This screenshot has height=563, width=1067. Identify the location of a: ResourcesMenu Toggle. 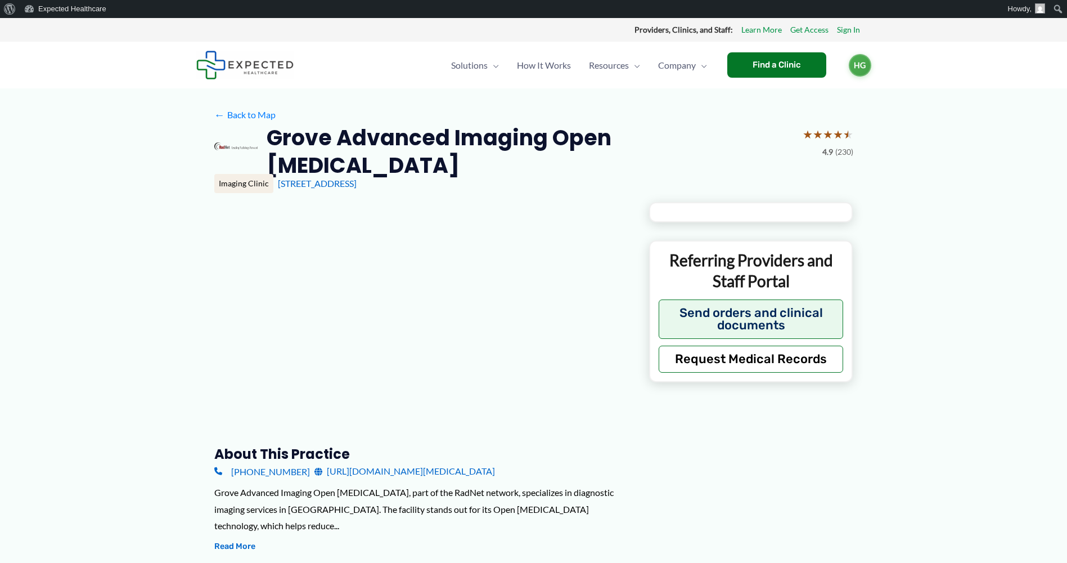
(614, 65).